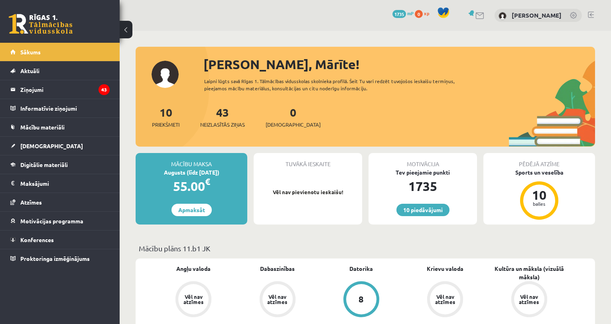  I want to click on a: 10Priekšmeti, so click(166, 116).